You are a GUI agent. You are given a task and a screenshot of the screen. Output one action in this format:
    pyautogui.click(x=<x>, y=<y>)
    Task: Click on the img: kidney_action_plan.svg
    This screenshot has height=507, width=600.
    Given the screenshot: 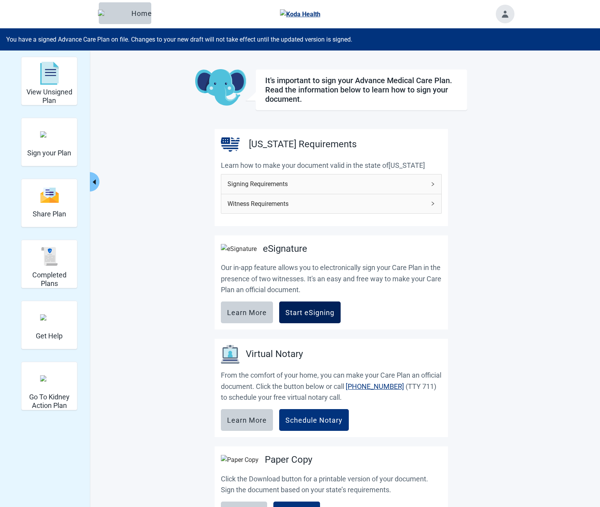 What is the action you would take?
    pyautogui.click(x=49, y=378)
    